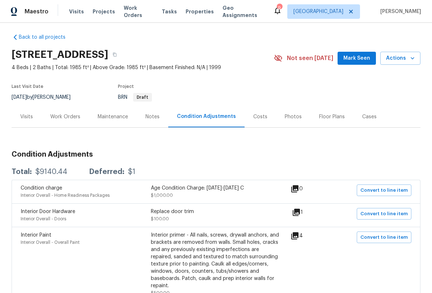 Image resolution: width=432 pixels, height=293 pixels. Describe the element at coordinates (309, 213) in the screenshot. I see `div: 1` at that location.